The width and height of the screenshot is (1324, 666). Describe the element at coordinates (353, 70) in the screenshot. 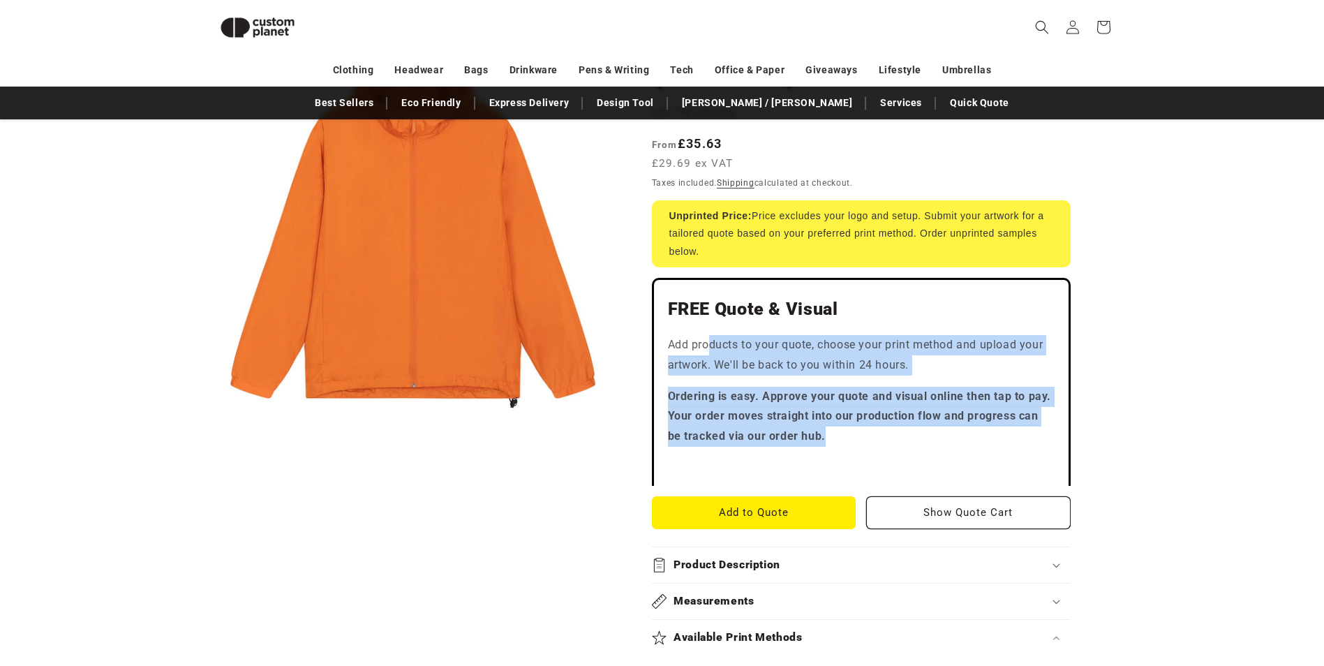

I see `a: Clothing` at that location.